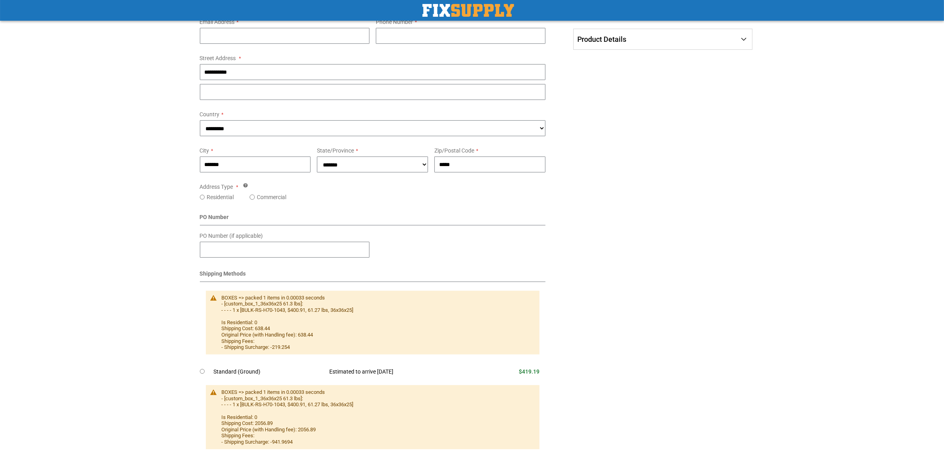 The height and width of the screenshot is (458, 944). What do you see at coordinates (231, 236) in the screenshot?
I see `span: PO Number (if applicable)` at bounding box center [231, 236].